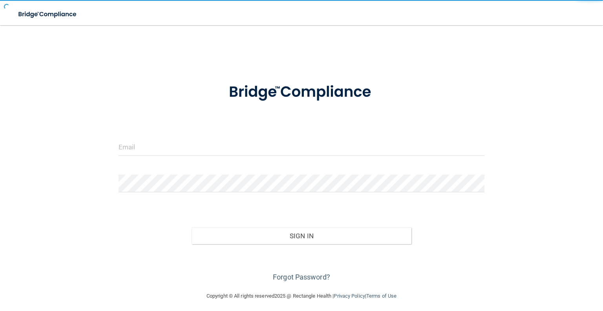 Image resolution: width=603 pixels, height=311 pixels. I want to click on button: Sign In, so click(301, 236).